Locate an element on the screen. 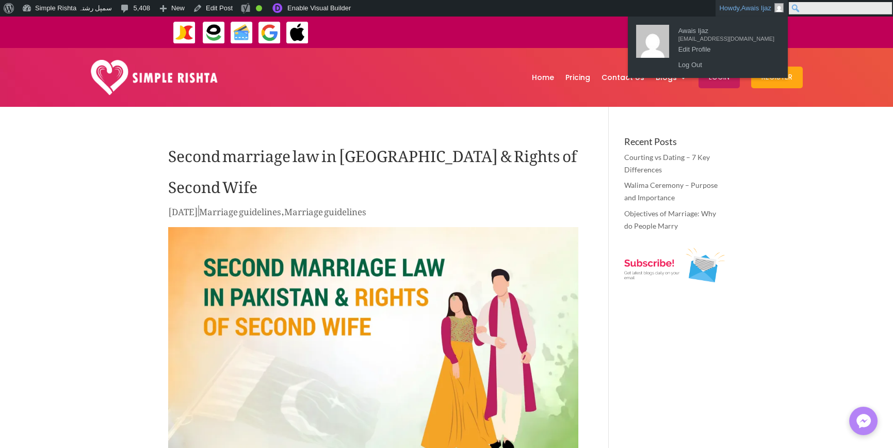 This screenshot has height=448, width=893. img: ApplePay-icon is located at coordinates (297, 32).